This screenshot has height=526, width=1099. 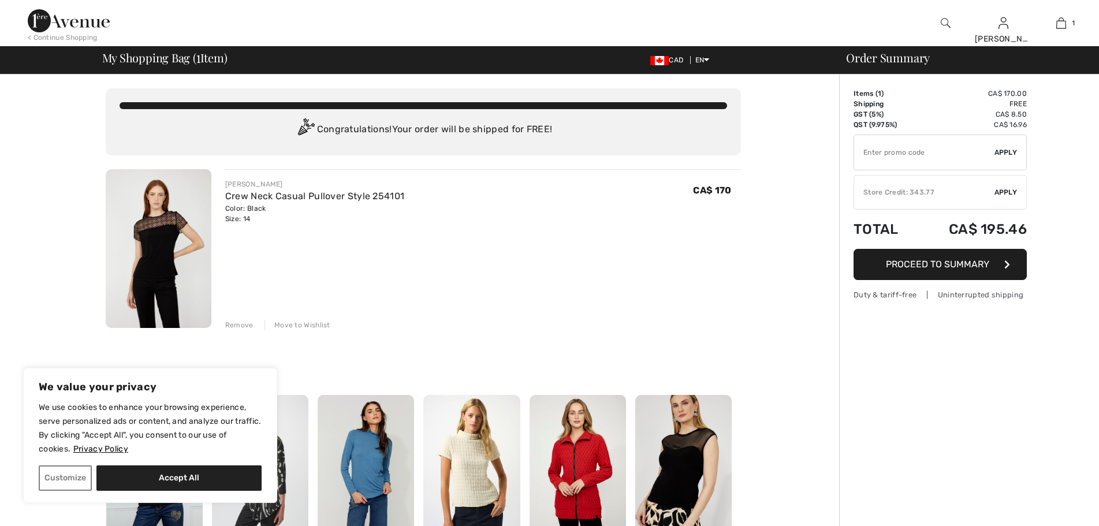 What do you see at coordinates (972, 125) in the screenshot?
I see `td: CA$ 16.96` at bounding box center [972, 125].